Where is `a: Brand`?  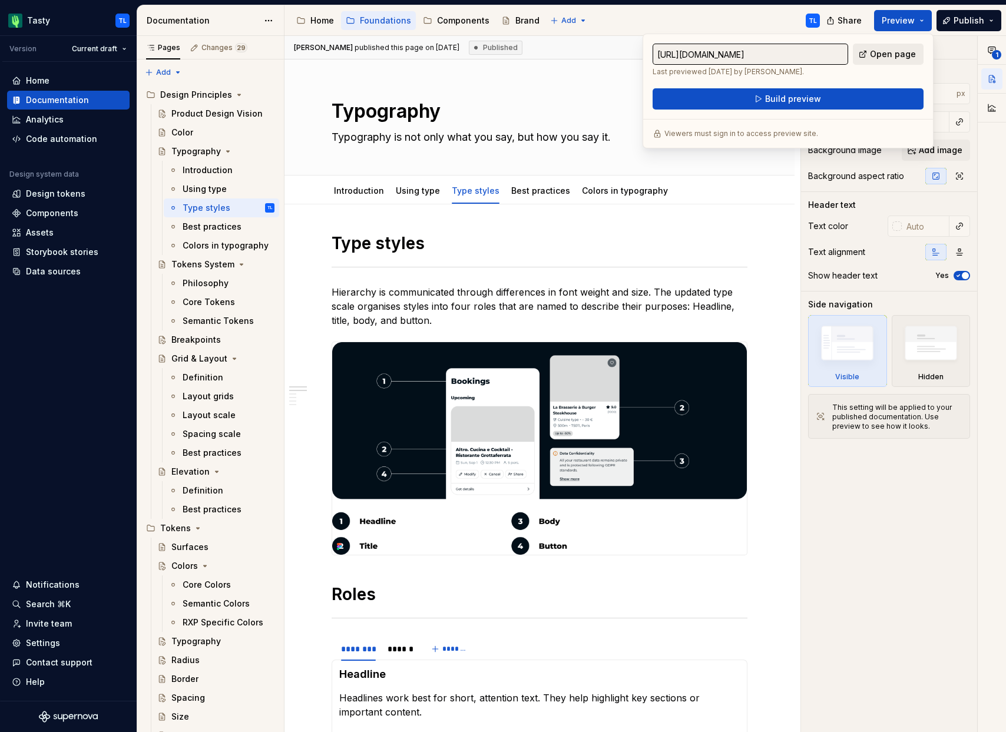 a: Brand is located at coordinates (520, 21).